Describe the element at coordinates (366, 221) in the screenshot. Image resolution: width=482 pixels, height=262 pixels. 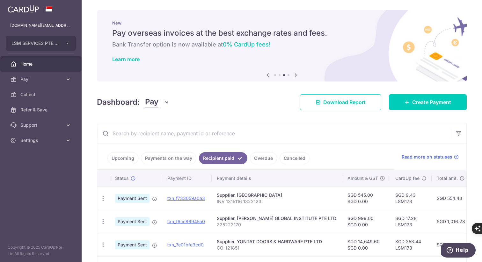
I see `td: SGD 999.00 SGD 0.00` at that location.